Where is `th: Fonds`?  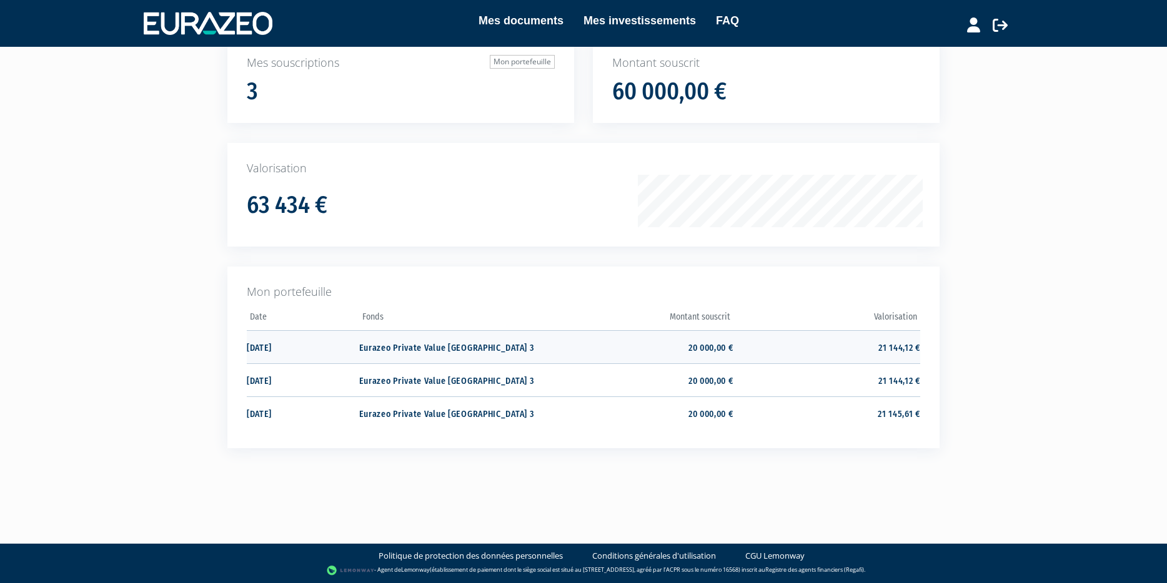
th: Fonds is located at coordinates (452, 319).